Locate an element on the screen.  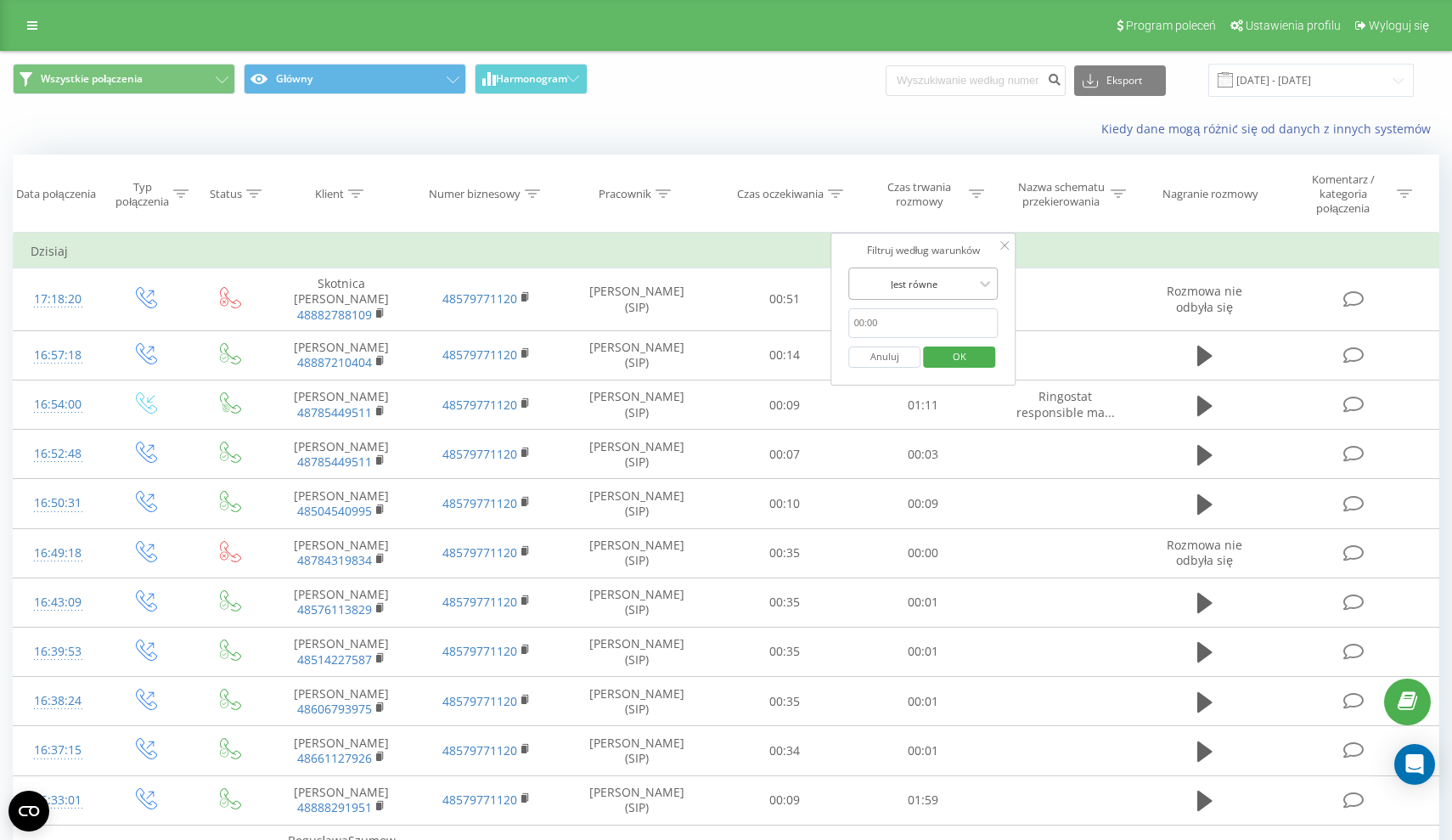
div: Klient is located at coordinates (330, 194).